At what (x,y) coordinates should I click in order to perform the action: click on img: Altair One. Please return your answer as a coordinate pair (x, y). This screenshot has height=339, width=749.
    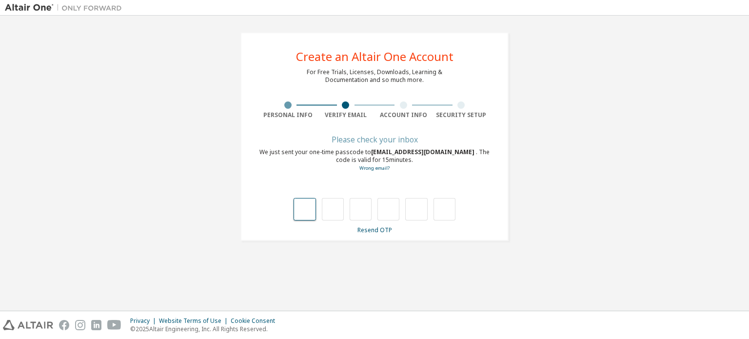
    Looking at the image, I should click on (66, 8).